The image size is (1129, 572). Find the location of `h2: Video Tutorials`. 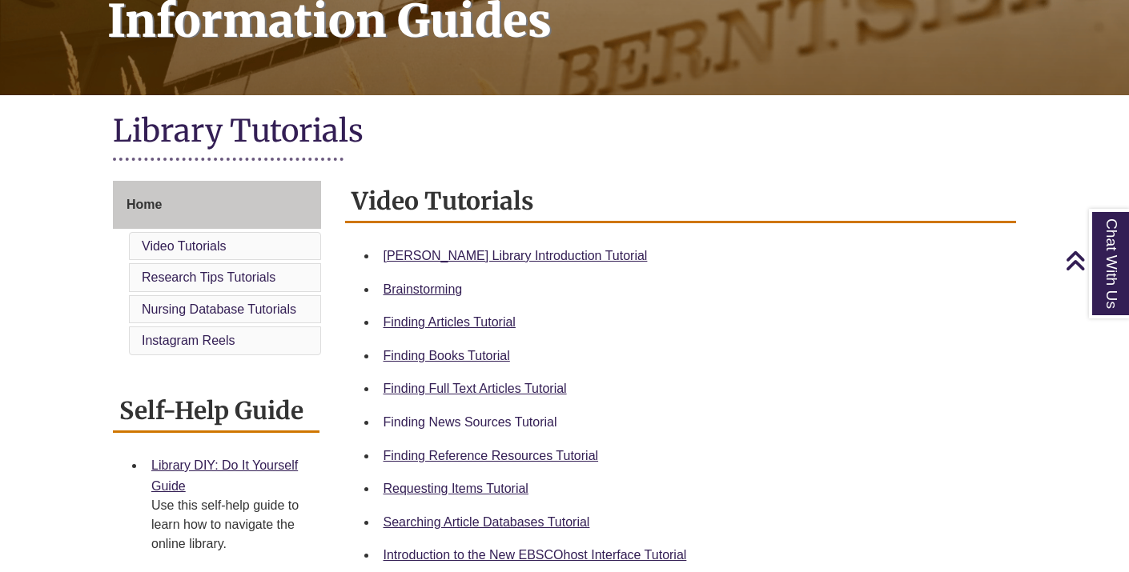

h2: Video Tutorials is located at coordinates (681, 202).